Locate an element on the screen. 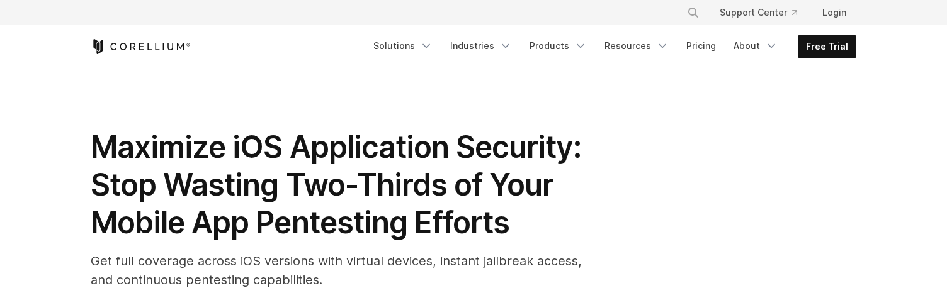 Image resolution: width=947 pixels, height=288 pixels. a: Free Trial is located at coordinates (826, 47).